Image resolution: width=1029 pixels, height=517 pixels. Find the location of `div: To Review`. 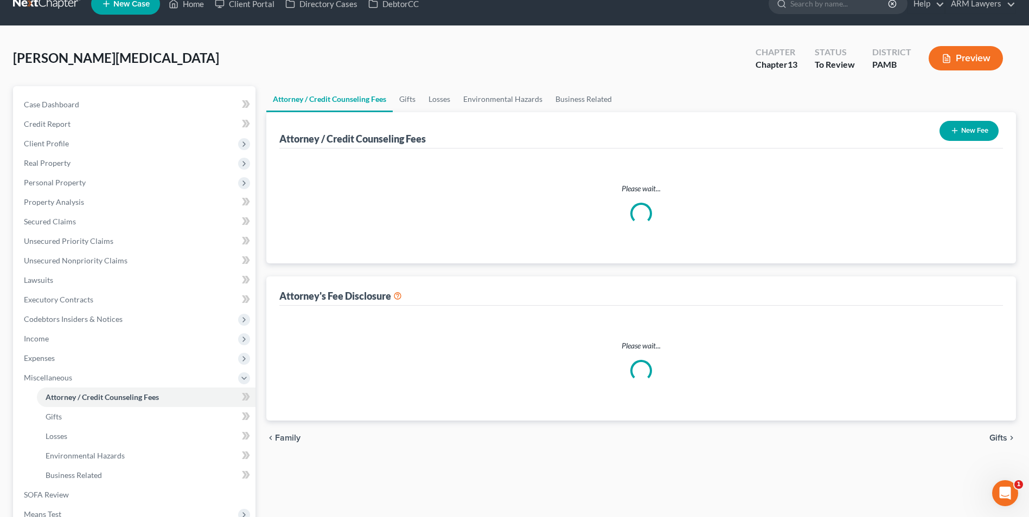

div: To Review is located at coordinates (835, 65).